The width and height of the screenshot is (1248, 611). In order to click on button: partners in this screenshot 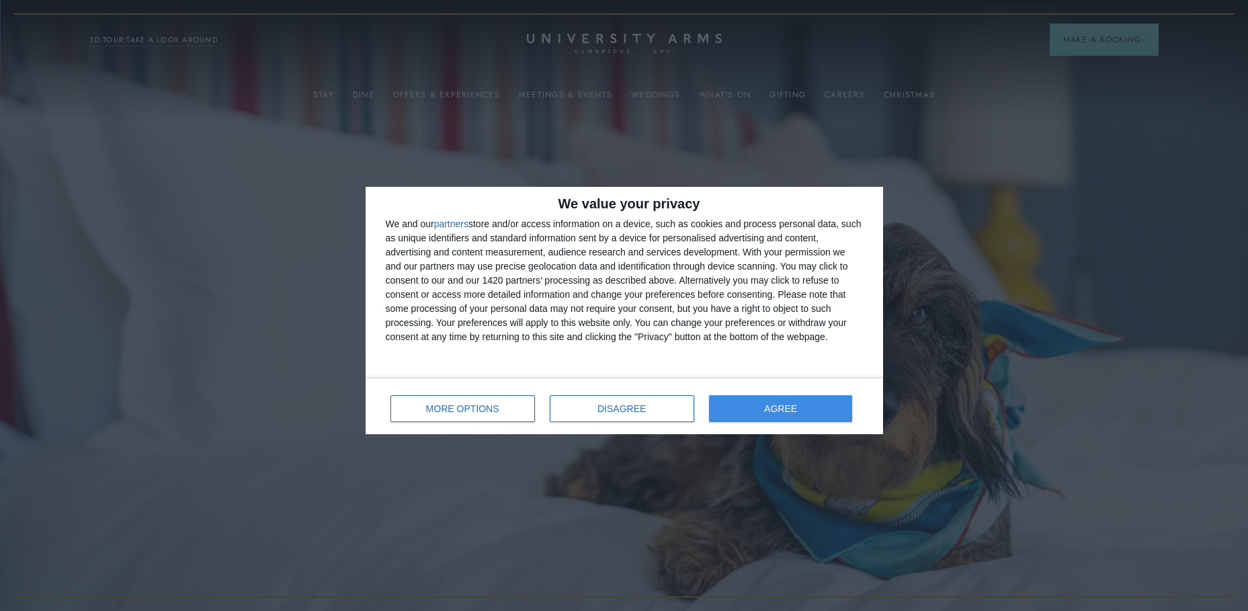, I will do `click(451, 224)`.